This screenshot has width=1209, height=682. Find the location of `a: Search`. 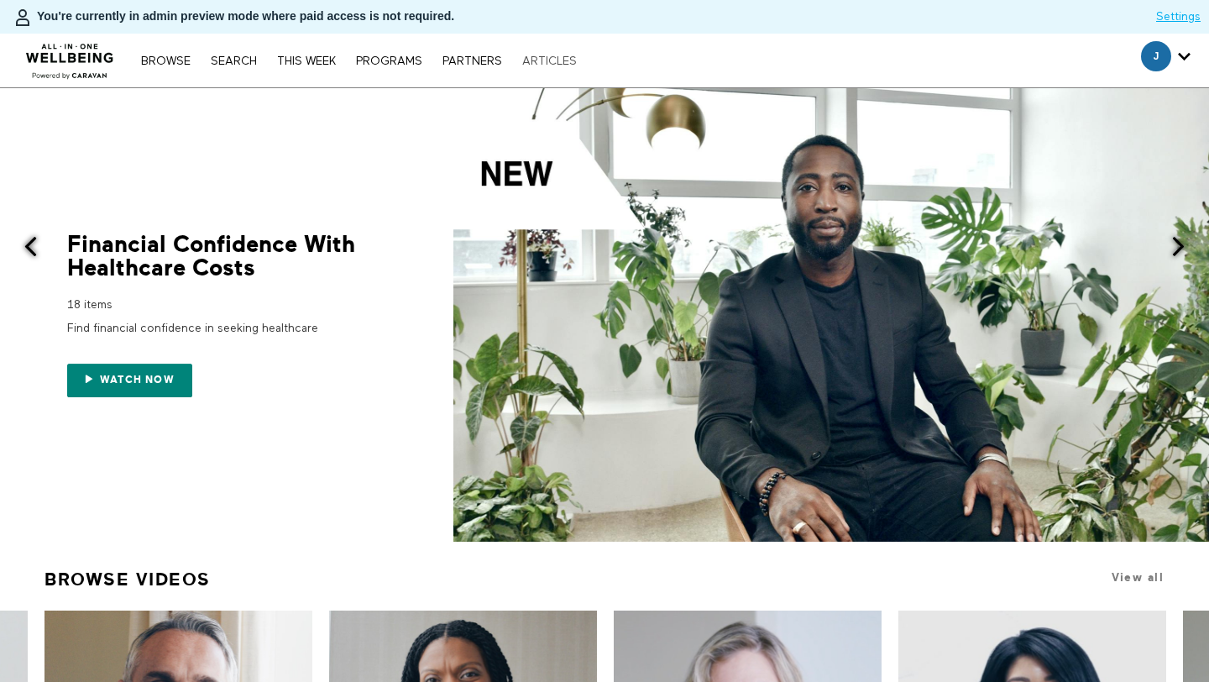

a: Search is located at coordinates (233, 61).